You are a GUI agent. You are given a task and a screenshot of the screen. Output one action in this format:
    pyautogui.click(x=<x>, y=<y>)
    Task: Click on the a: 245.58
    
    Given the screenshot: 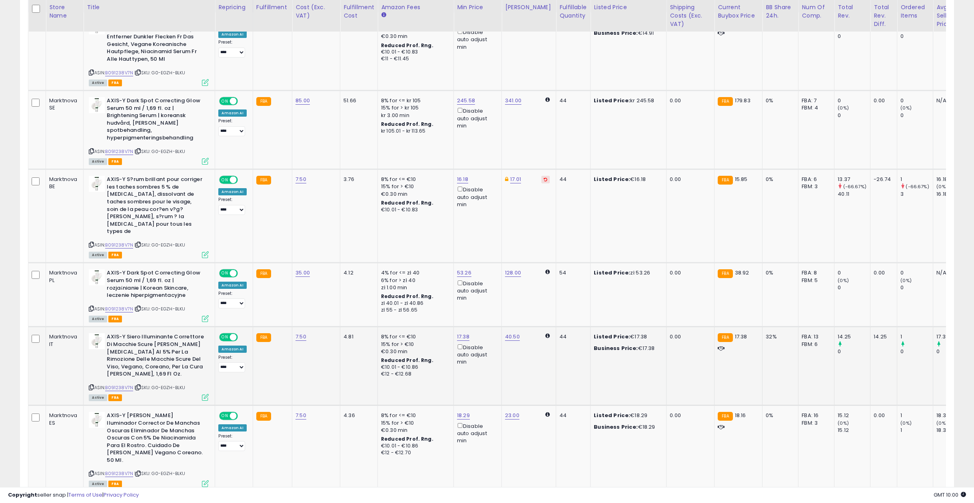 What is the action you would take?
    pyautogui.click(x=466, y=101)
    